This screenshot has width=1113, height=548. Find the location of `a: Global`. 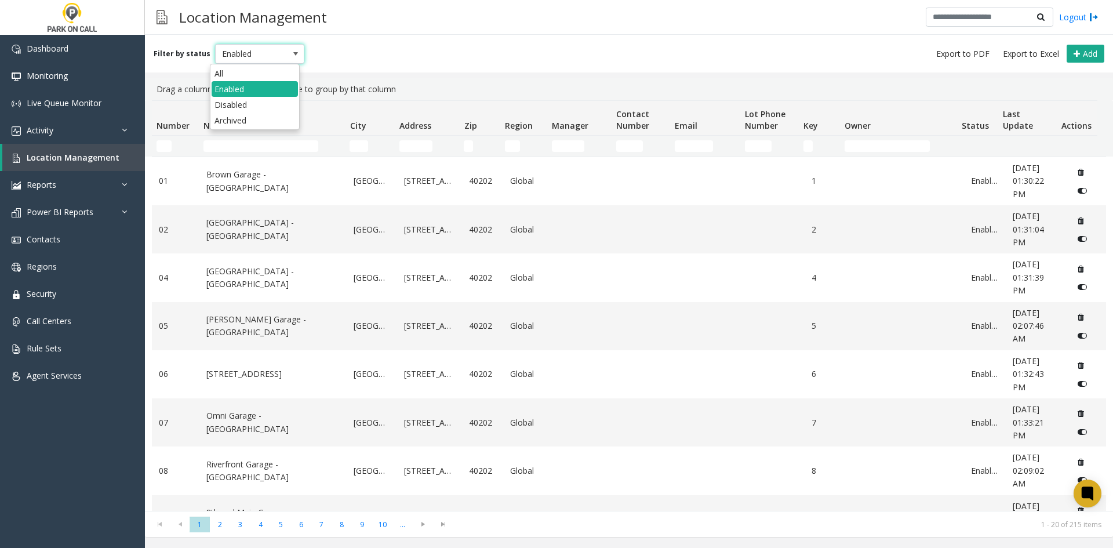

a: Global is located at coordinates (527, 278).